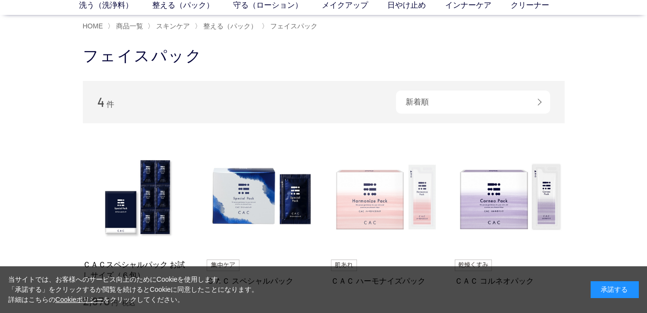  I want to click on img: ＣＡＣ ハーモナイズパック, so click(386, 198).